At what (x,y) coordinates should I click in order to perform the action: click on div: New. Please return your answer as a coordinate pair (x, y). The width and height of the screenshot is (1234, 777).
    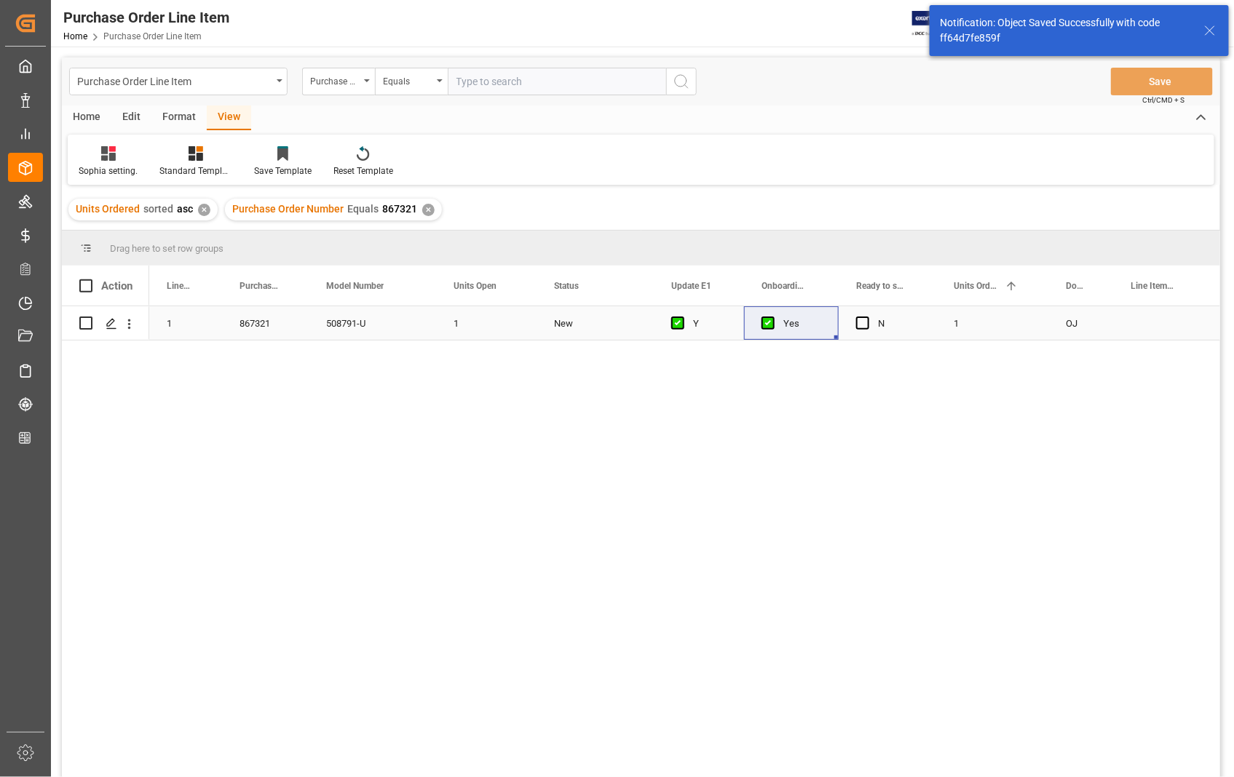
    Looking at the image, I should click on (595, 324).